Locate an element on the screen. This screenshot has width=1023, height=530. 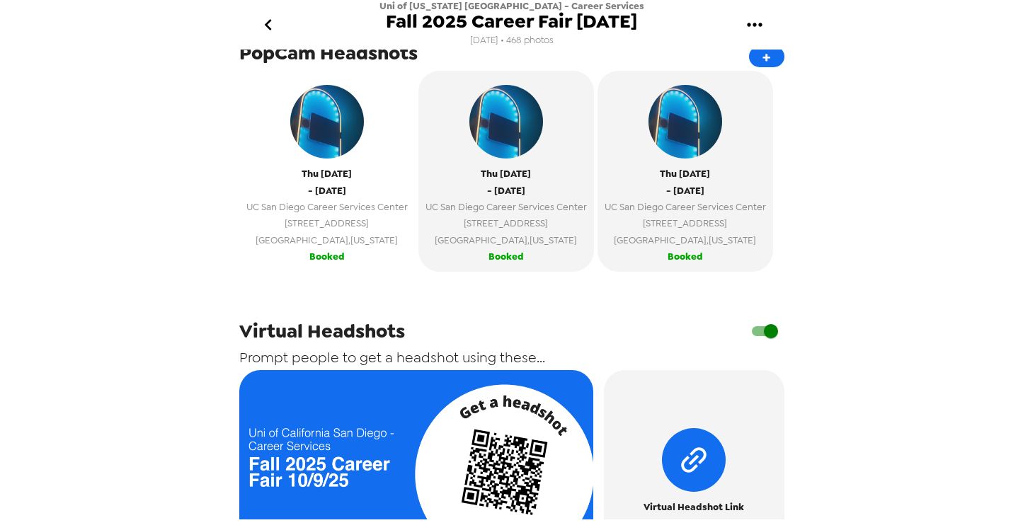
button: go back is located at coordinates (268, 25).